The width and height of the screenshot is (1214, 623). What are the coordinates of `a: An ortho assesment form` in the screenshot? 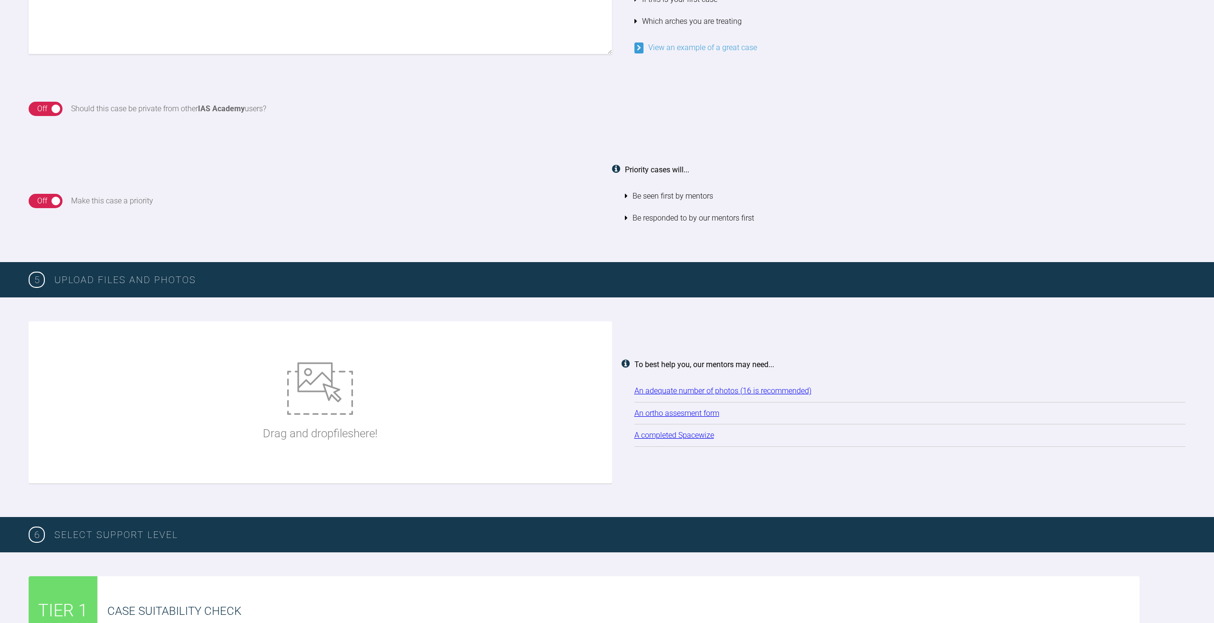 It's located at (677, 413).